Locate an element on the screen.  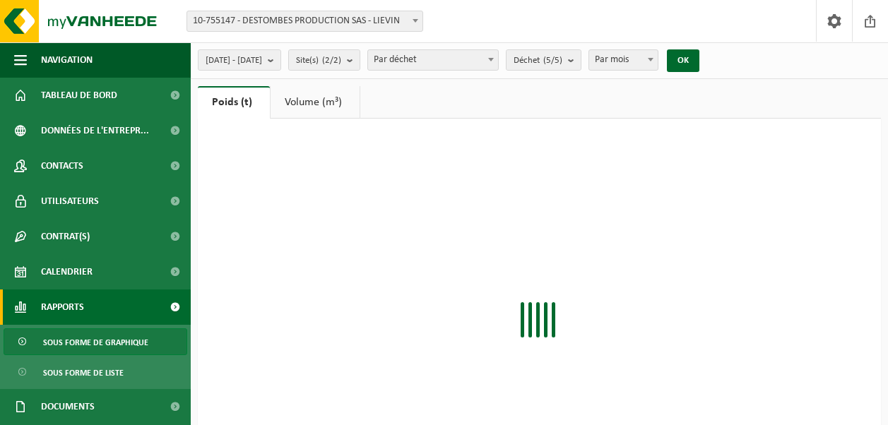
span: Par mois is located at coordinates (623, 60).